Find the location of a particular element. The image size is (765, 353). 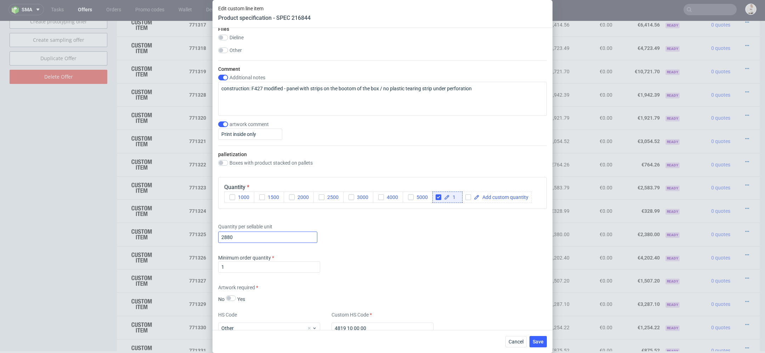

td: 1 x 2380 is located at coordinates (457, 214).